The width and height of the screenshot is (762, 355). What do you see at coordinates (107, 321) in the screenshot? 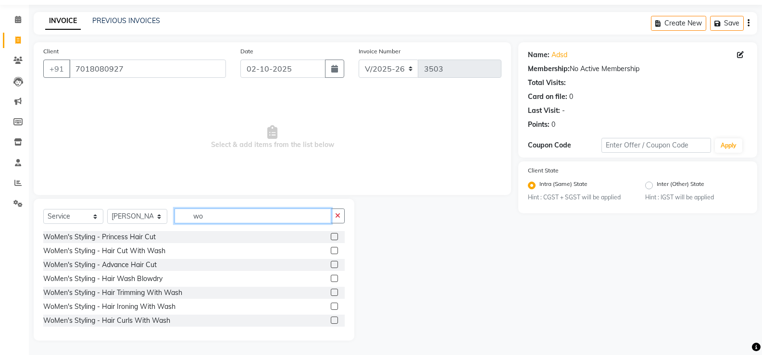
I see `div: WoMen's Styling - Hair Curls With Wash` at bounding box center [107, 321].